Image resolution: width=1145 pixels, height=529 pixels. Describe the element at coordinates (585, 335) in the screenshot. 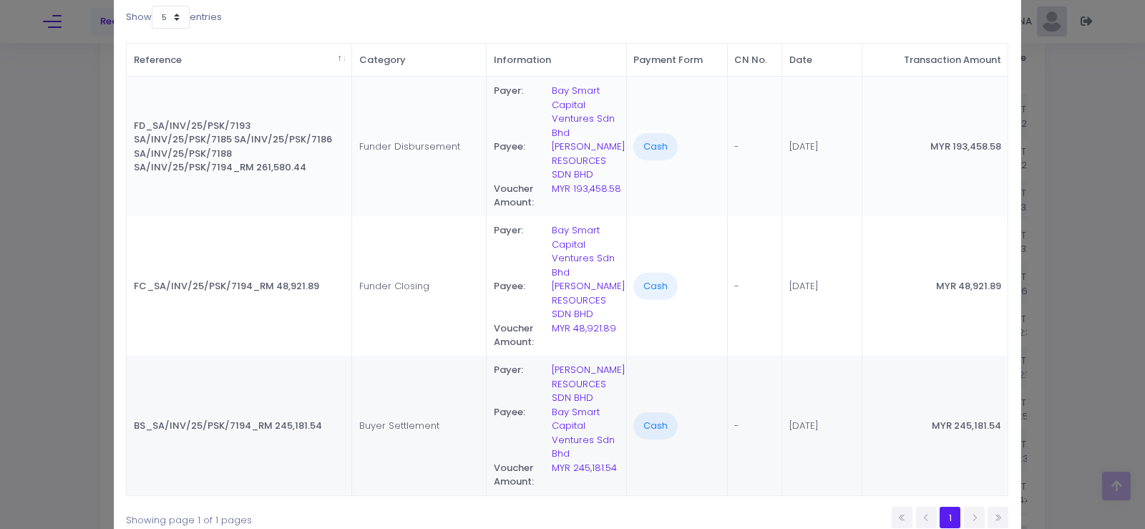

I see `div: MYR 48,921.89` at that location.